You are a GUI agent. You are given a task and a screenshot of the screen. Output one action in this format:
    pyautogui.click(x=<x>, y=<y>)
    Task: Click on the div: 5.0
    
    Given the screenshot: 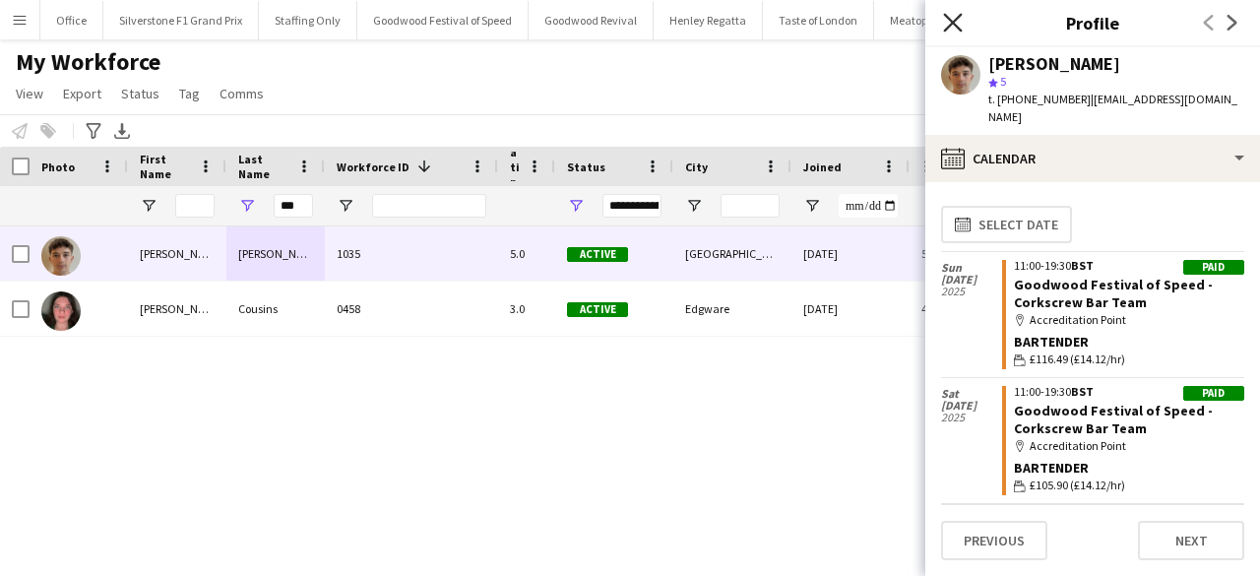 What is the action you would take?
    pyautogui.click(x=527, y=253)
    